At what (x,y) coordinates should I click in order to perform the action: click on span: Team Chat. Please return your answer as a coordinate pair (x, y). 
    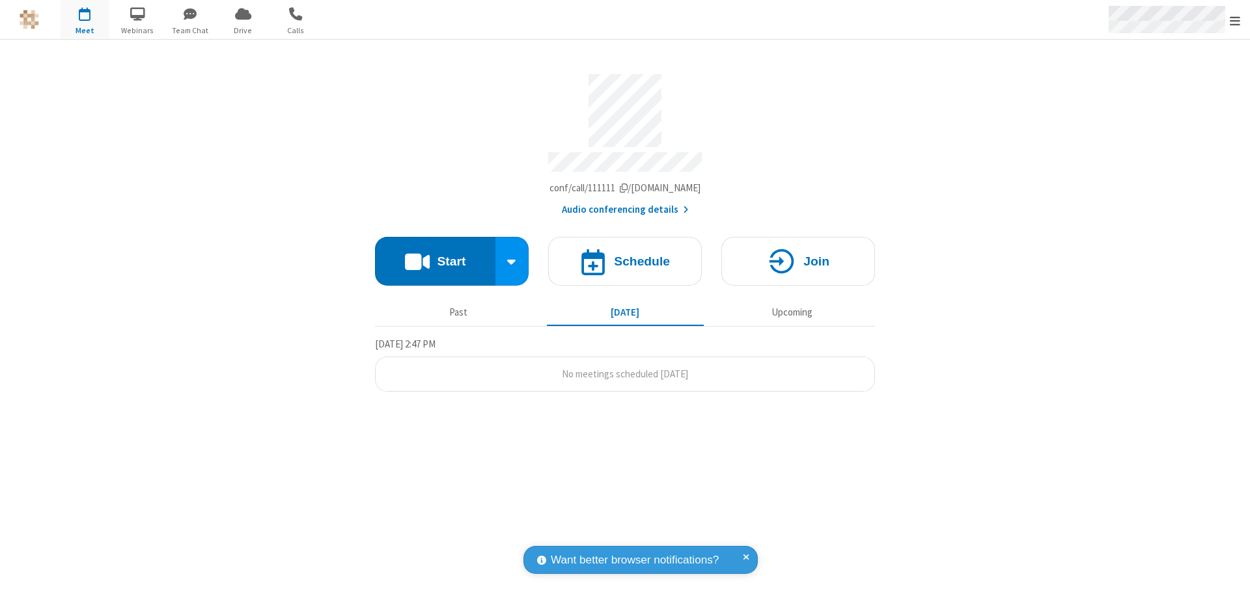
    Looking at the image, I should click on (190, 31).